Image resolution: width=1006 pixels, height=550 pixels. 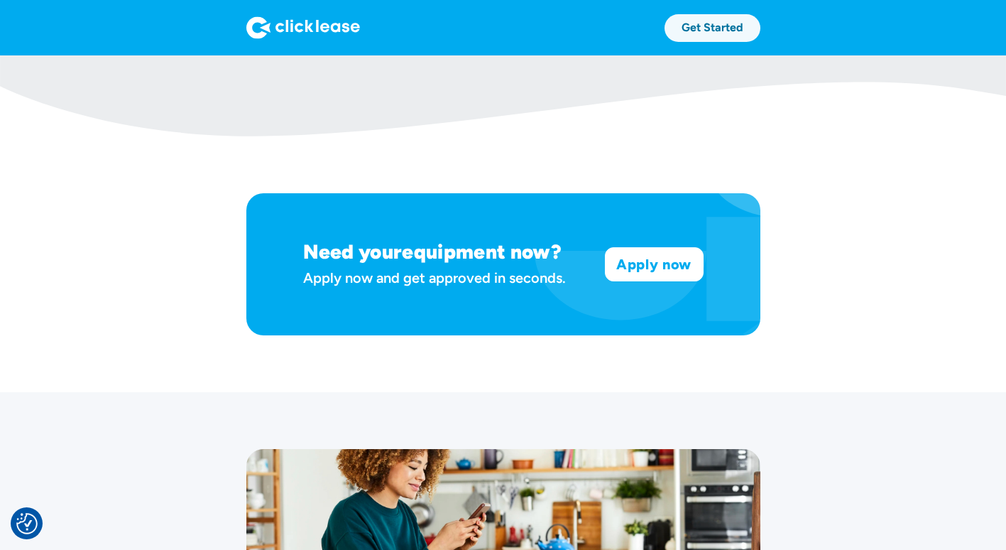 What do you see at coordinates (481, 251) in the screenshot?
I see `h1: equipment now?` at bounding box center [481, 251].